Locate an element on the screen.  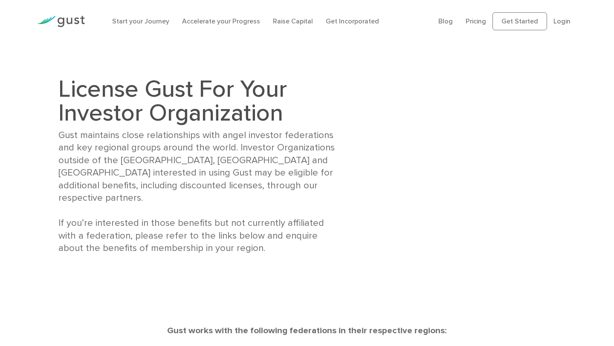
a: Raise Capital is located at coordinates (293, 21).